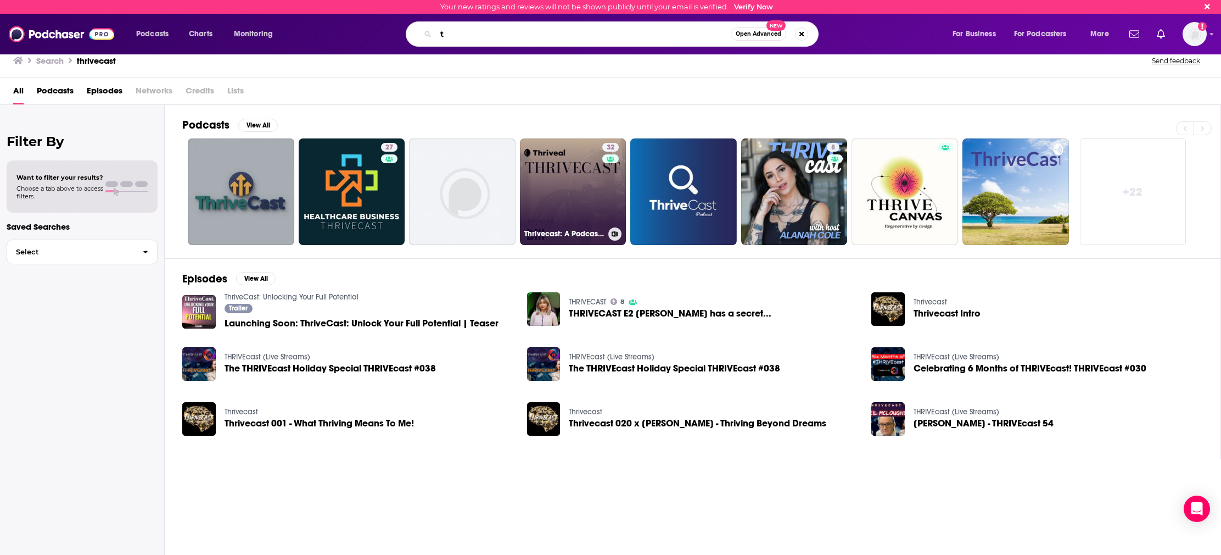 The height and width of the screenshot is (555, 1221). I want to click on span: Thrivecast Intro, so click(947, 313).